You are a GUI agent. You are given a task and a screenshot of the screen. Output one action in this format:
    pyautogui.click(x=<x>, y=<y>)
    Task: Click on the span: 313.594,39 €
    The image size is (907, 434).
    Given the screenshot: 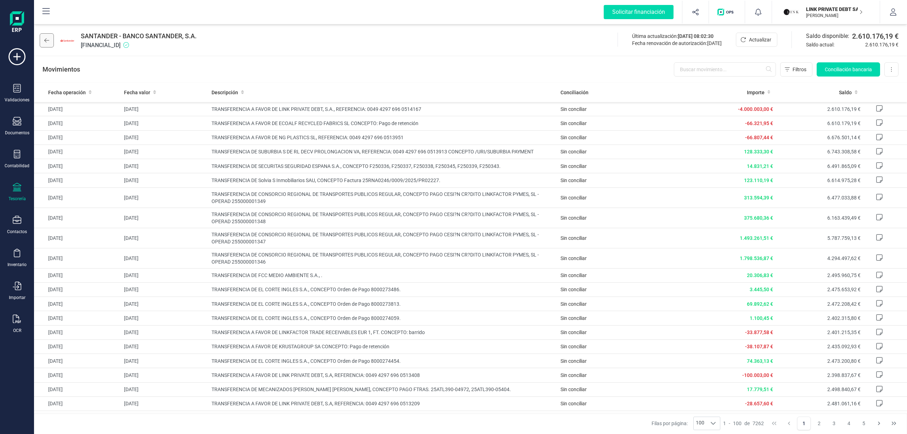 What is the action you would take?
    pyautogui.click(x=758, y=198)
    